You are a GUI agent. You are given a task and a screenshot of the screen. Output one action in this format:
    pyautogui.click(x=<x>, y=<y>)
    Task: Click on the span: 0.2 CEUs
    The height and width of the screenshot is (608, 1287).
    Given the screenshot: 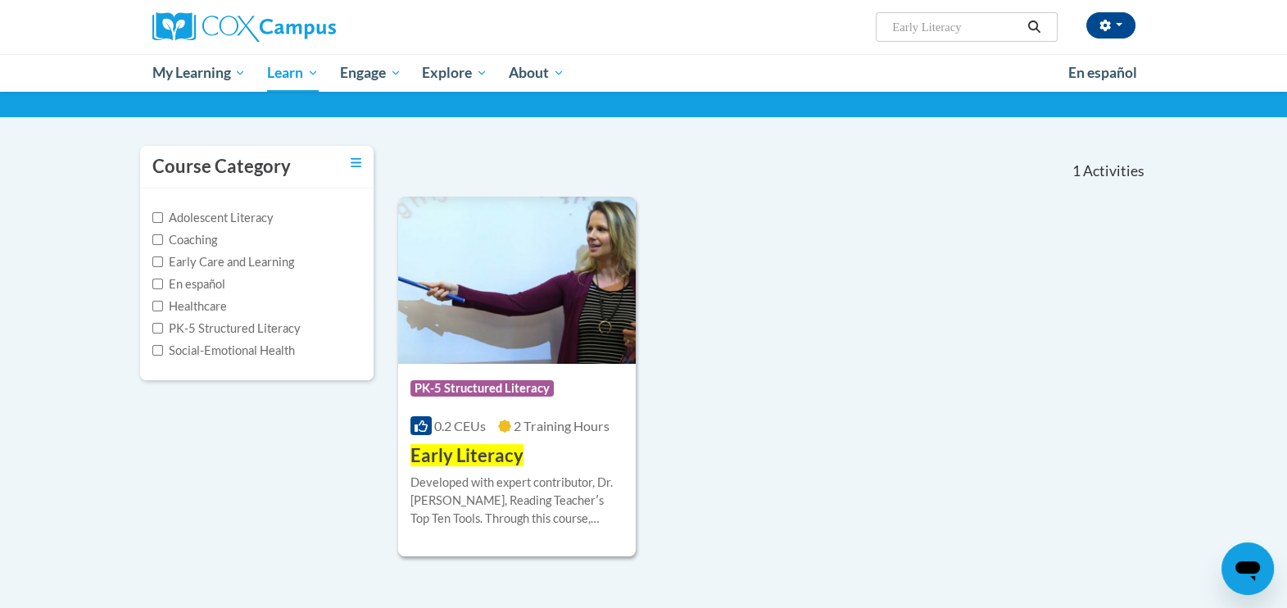 What is the action you would take?
    pyautogui.click(x=459, y=425)
    